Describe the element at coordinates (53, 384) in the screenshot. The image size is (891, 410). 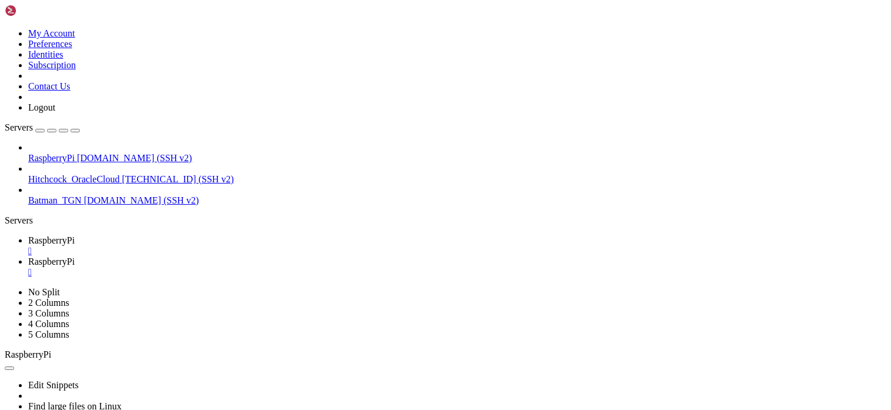
I see `a: Edit Snippets` at that location.